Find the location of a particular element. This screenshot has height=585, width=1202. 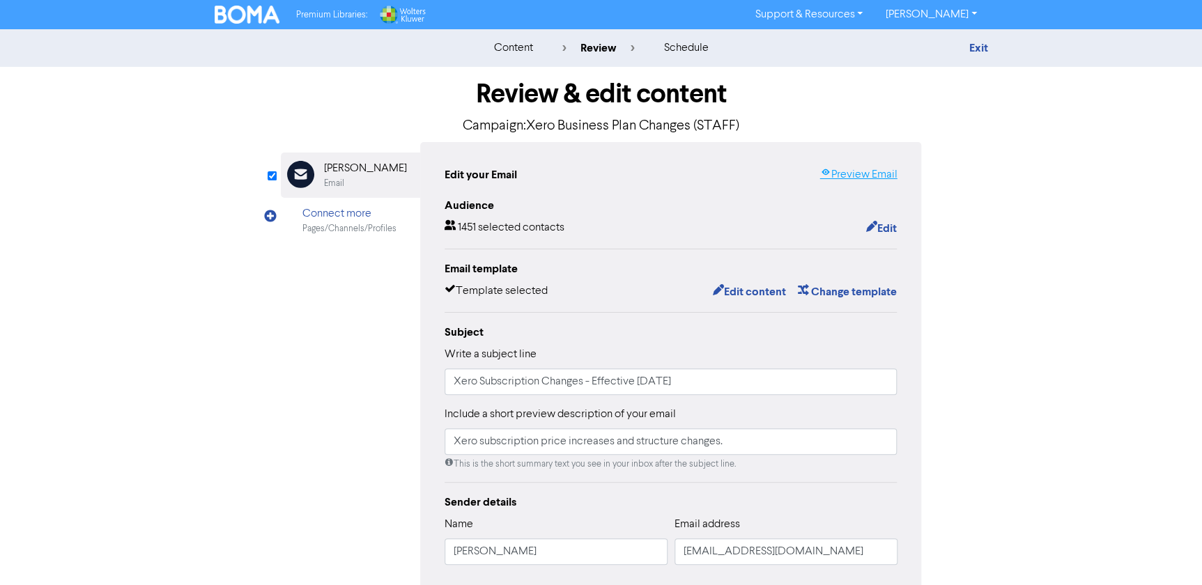

div: Connect morePages/Channels/Profiles is located at coordinates (351, 220).